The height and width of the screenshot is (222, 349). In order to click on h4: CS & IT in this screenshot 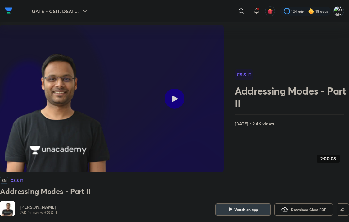, I will do `click(17, 180)`.